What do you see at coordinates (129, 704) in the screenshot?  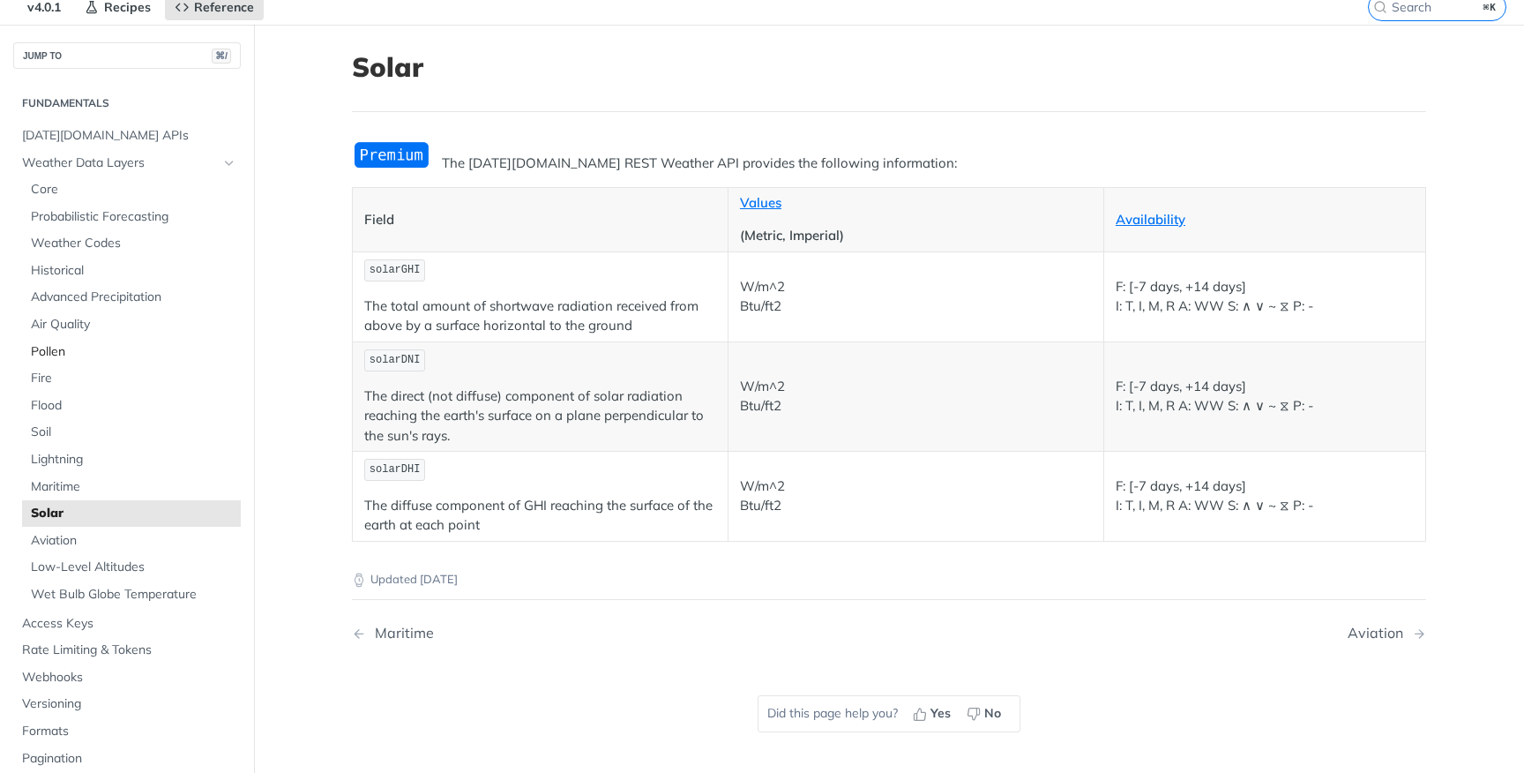 I see `span: Versioning` at bounding box center [129, 704].